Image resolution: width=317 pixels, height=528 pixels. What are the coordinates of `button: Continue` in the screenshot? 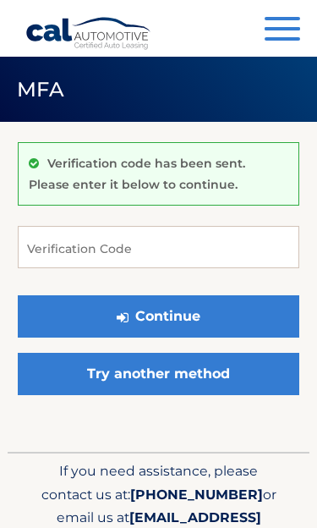 It's located at (158, 317).